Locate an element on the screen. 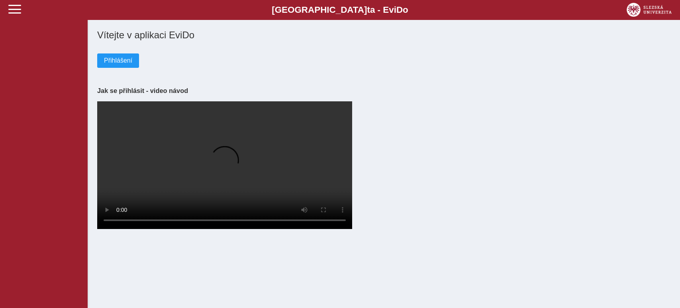 Image resolution: width=680 pixels, height=308 pixels. img: logo_web_su.png is located at coordinates (649, 10).